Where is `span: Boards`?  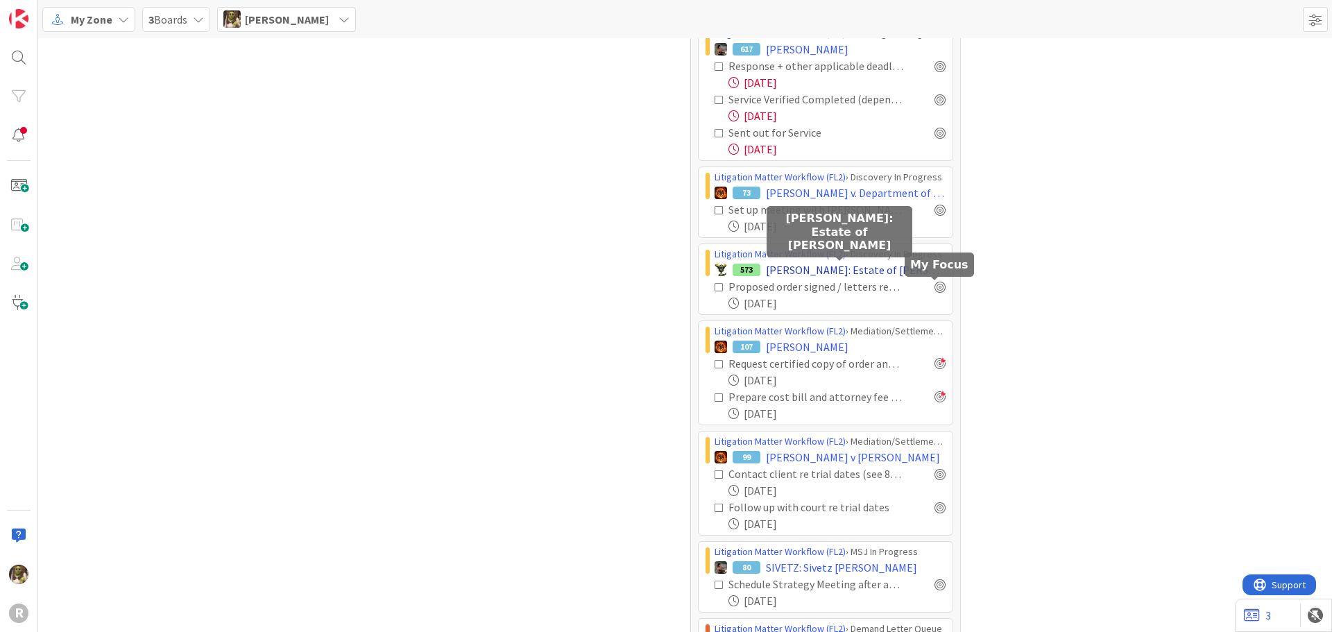 span: Boards is located at coordinates (168, 19).